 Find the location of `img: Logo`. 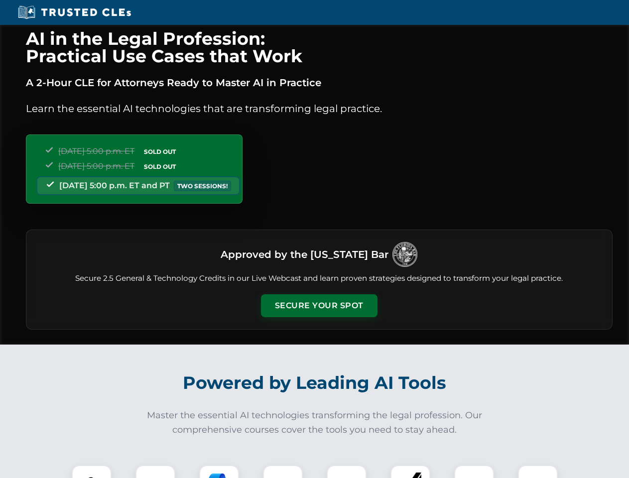

img: Logo is located at coordinates (405, 254).